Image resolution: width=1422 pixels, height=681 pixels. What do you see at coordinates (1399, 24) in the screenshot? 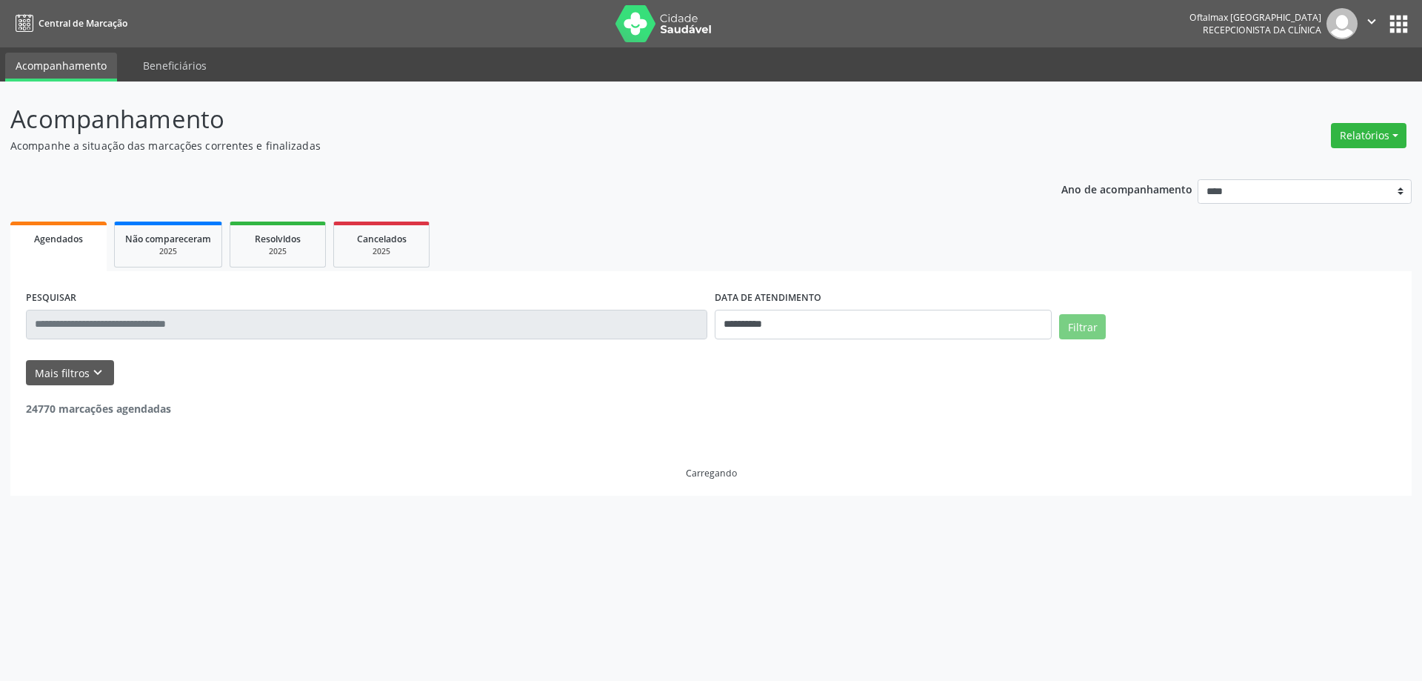
I see `button: apps` at bounding box center [1399, 24].